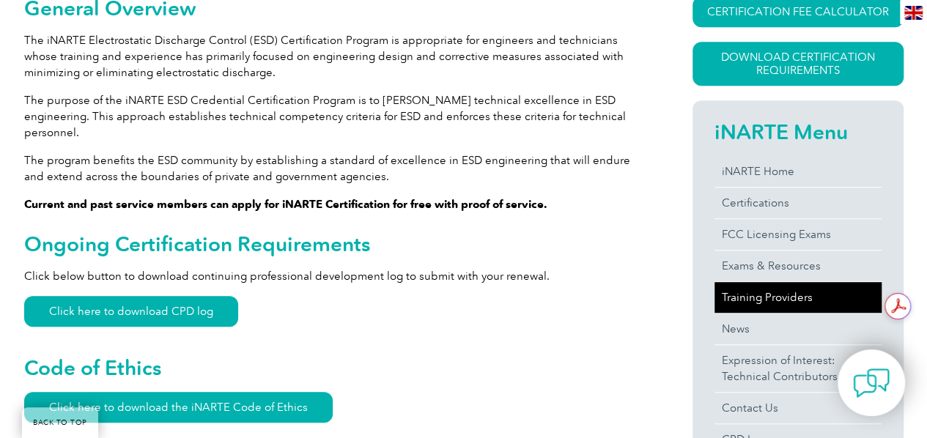 This screenshot has height=438, width=927. I want to click on a: News, so click(798, 329).